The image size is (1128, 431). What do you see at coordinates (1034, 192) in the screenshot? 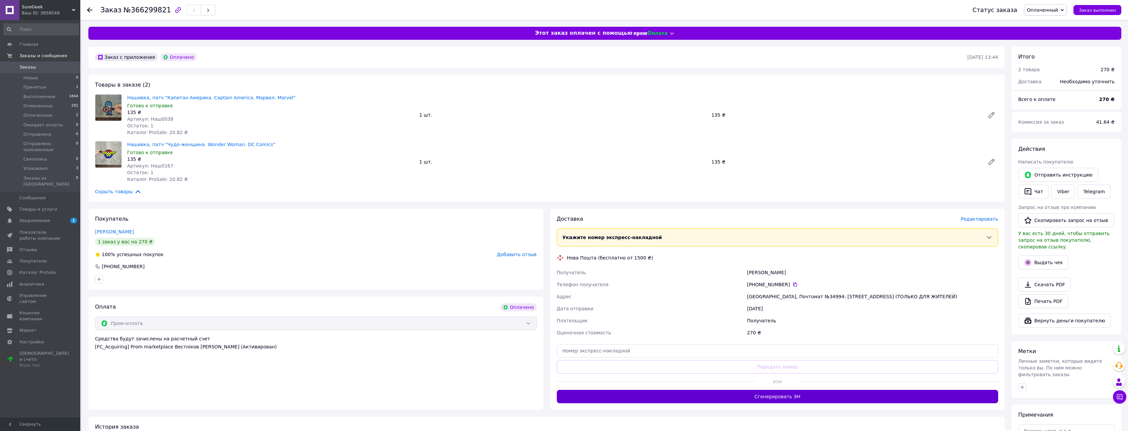
I see `button: Чат` at bounding box center [1034, 192].